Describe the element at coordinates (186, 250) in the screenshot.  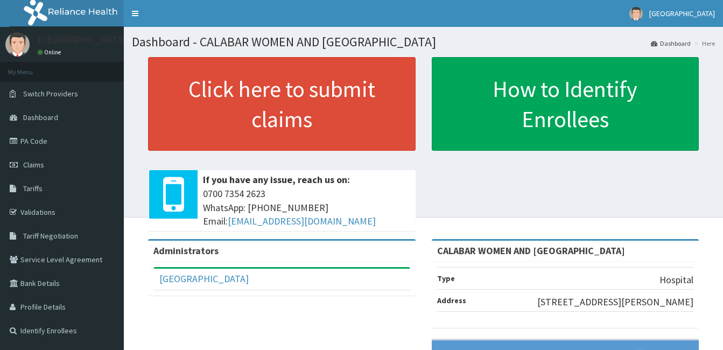
I see `b: Administrators` at that location.